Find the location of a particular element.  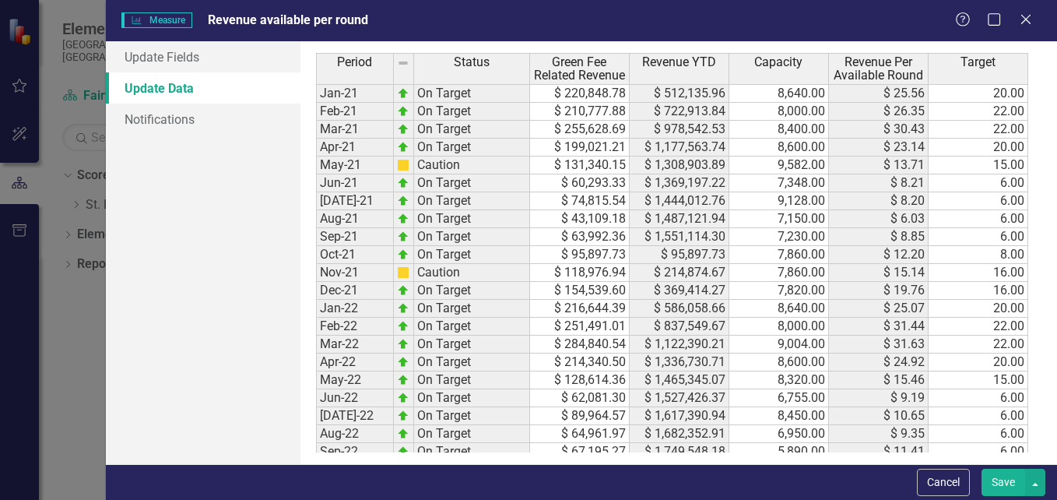

td: Nov-21 is located at coordinates (355, 272).